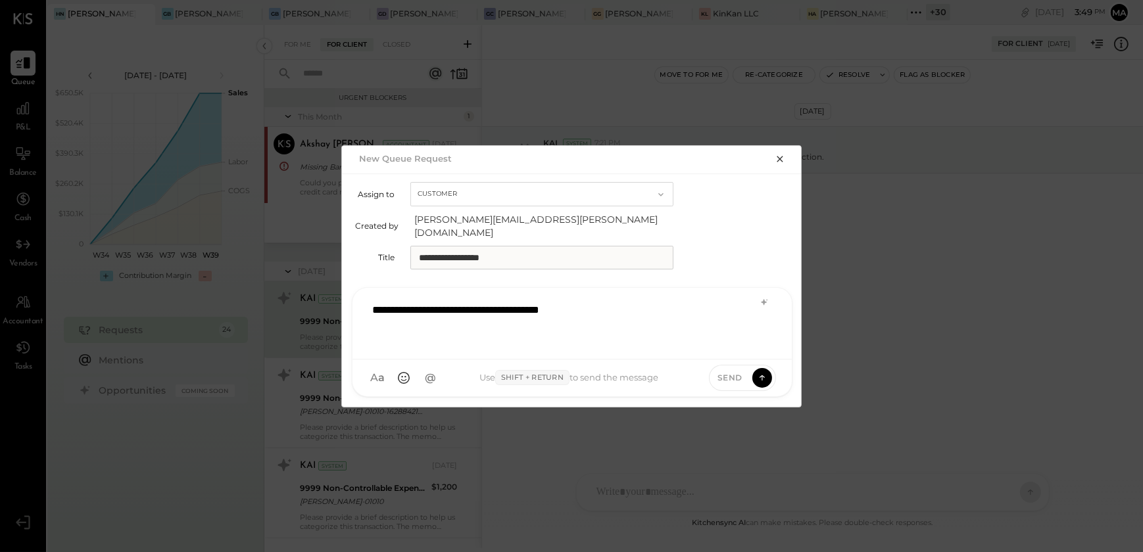  I want to click on span: Shift + Return, so click(532, 378).